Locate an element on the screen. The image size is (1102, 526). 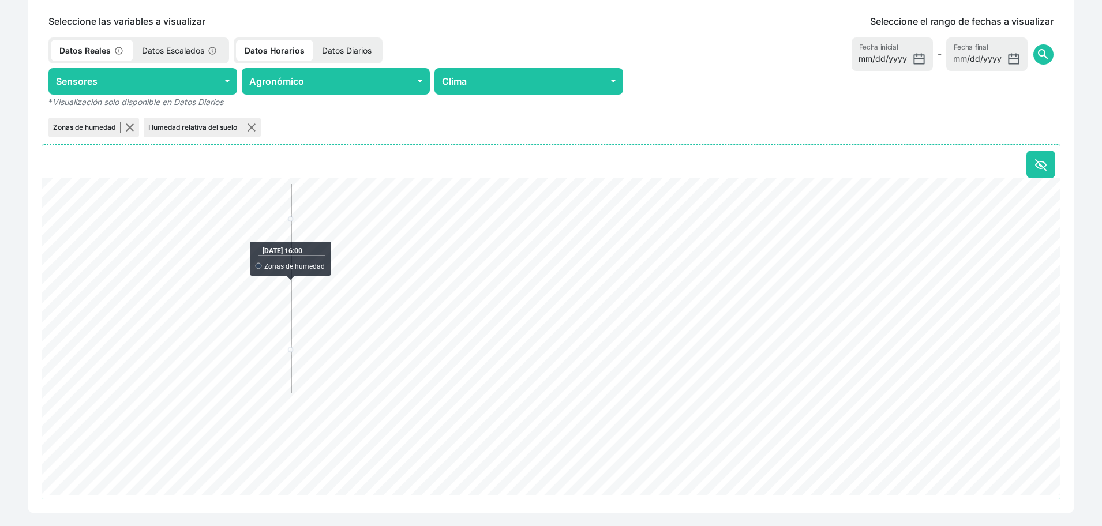
p: Datos Horarios is located at coordinates (275, 50).